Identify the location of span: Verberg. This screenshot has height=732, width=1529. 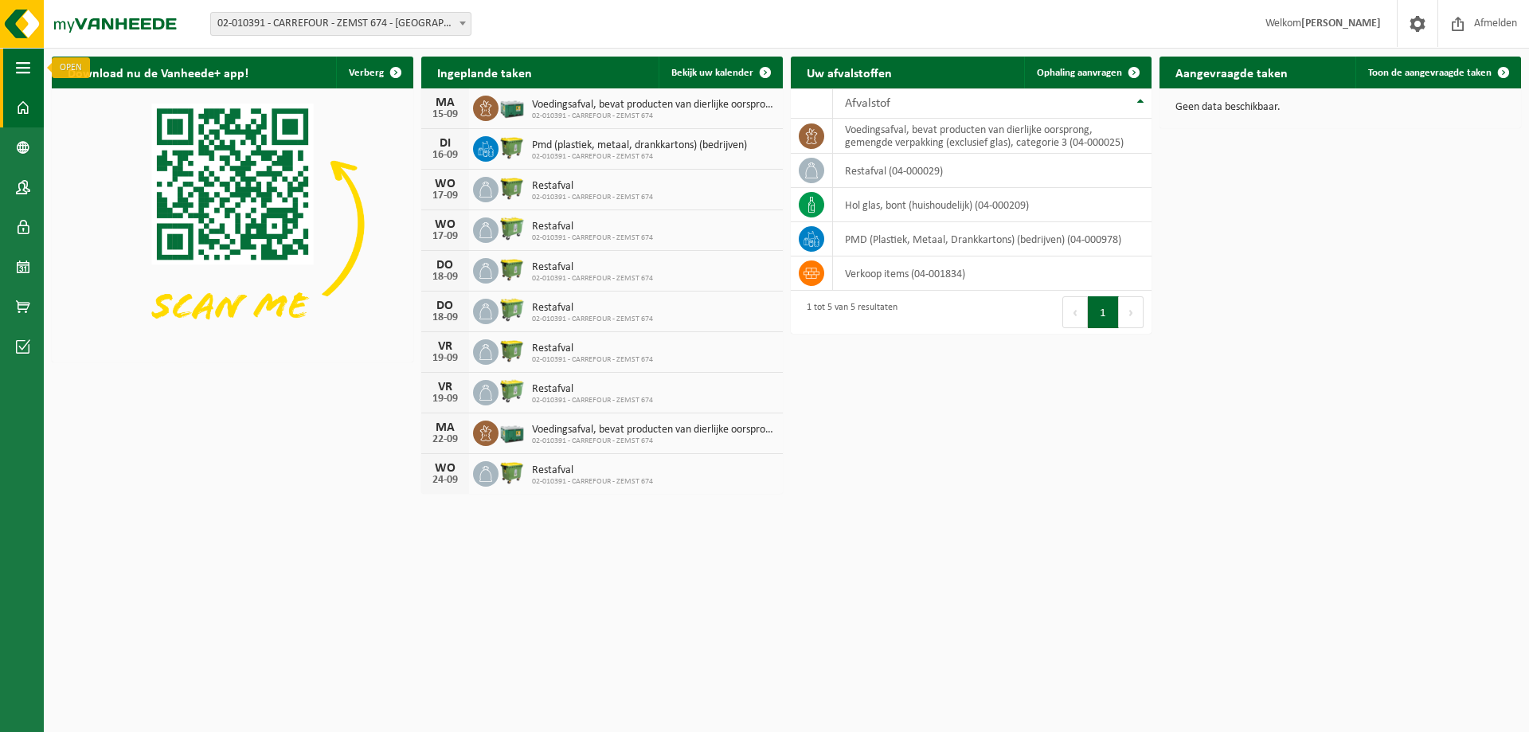
(366, 72).